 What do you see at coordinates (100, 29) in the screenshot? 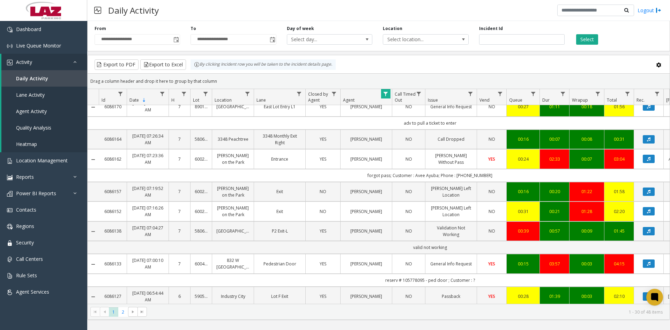
I see `label: From` at bounding box center [100, 29].